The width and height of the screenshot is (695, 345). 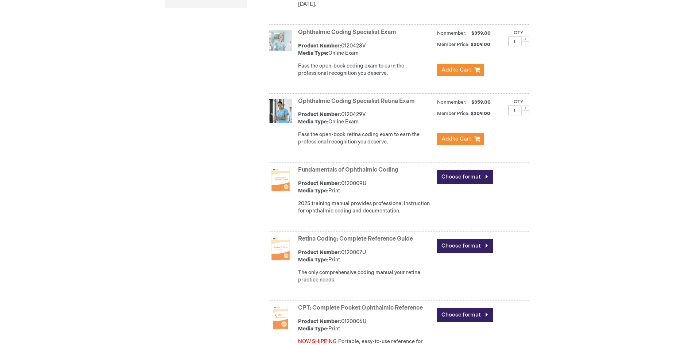 What do you see at coordinates (366, 138) in the screenshot?
I see `p: Pass the open-book retina coding exam to earn the professional recognition you deserve.` at bounding box center [366, 138].